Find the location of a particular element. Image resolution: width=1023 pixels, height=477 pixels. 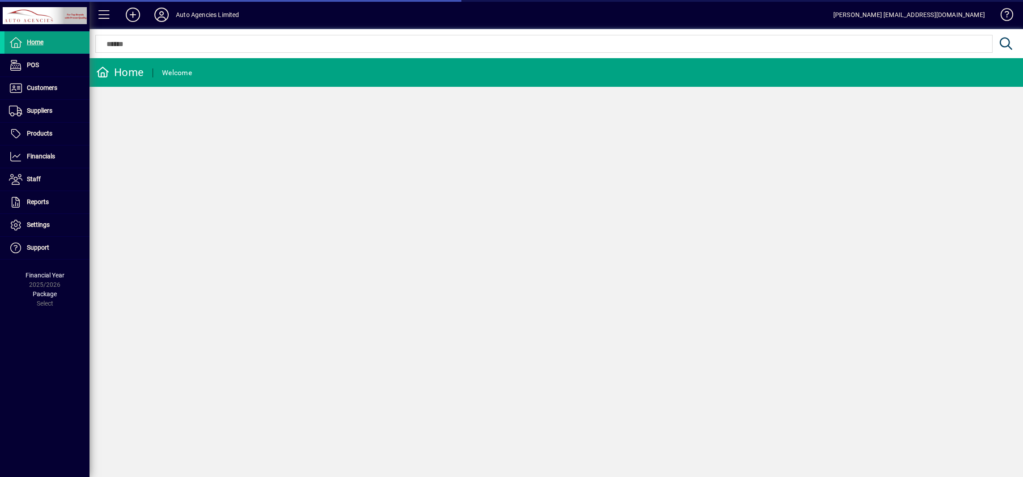

span: Reports is located at coordinates (38, 202).